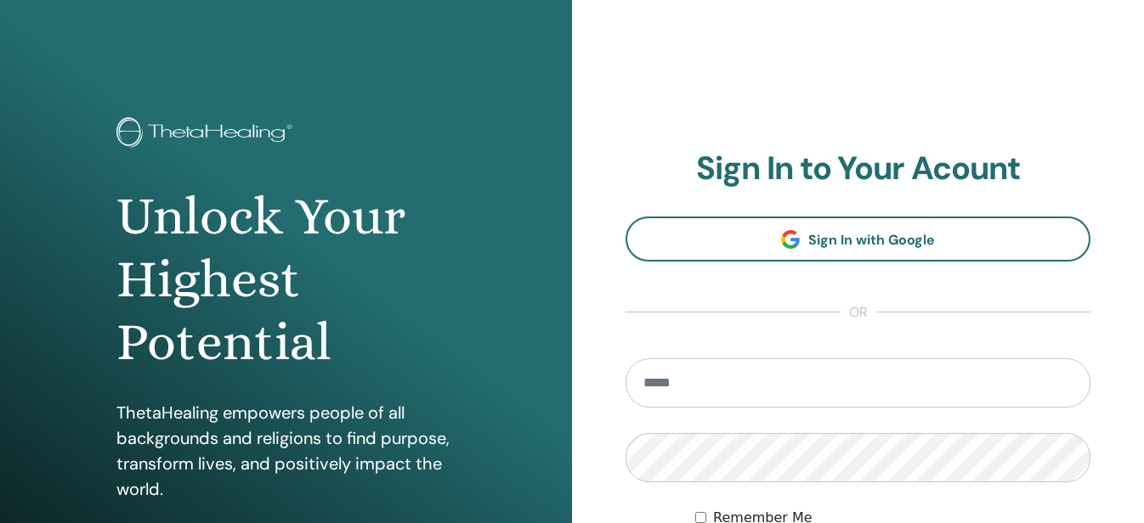  I want to click on span: Sign In with Google, so click(871, 240).